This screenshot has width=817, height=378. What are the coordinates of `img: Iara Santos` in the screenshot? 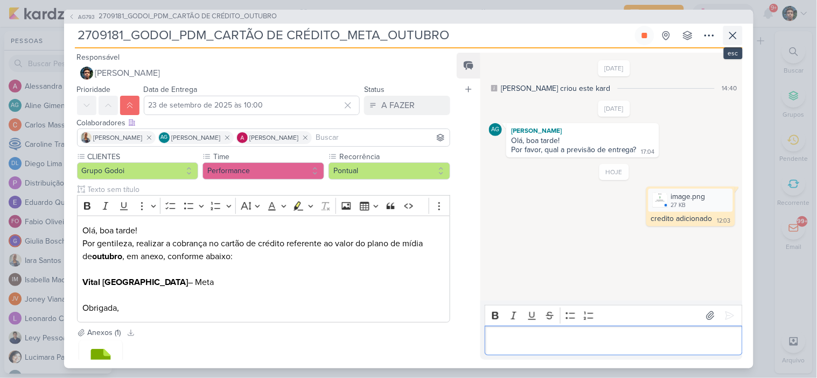 It's located at (86, 138).